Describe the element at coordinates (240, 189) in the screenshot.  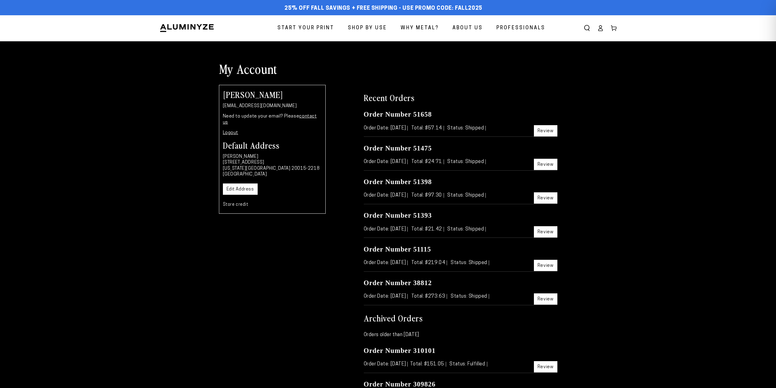
I see `a: Edit Address` at that location.